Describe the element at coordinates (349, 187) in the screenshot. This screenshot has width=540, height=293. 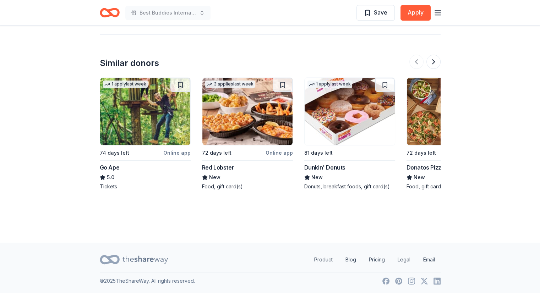
I see `div: Donuts, breakfast foods, gift card(s)` at that location.